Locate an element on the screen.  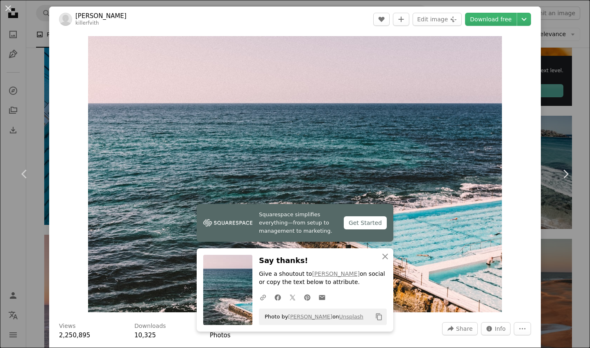
a: Share on Pinterest is located at coordinates (307, 297).